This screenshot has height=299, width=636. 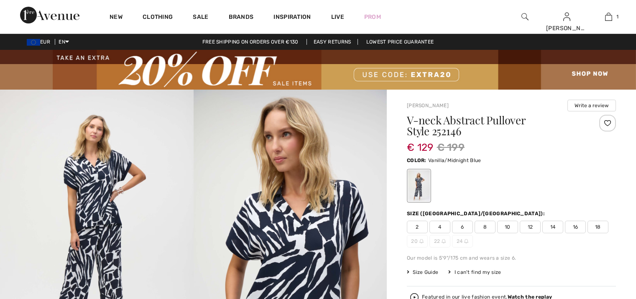 I want to click on span: 24, so click(x=462, y=241).